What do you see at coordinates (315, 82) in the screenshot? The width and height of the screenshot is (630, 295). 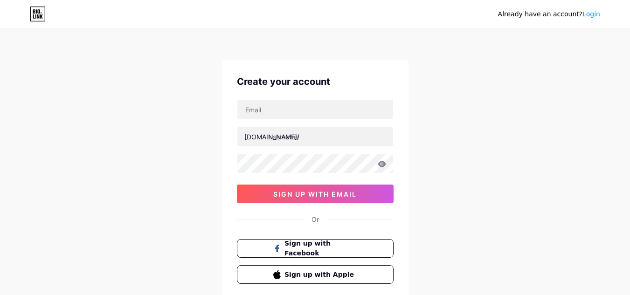 I see `div: Create your account` at bounding box center [315, 82].